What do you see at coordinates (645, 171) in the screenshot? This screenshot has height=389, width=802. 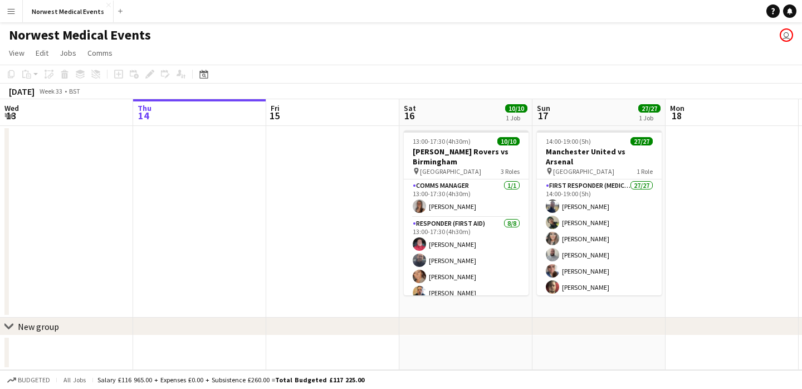 I see `span: 1 Role` at bounding box center [645, 171].